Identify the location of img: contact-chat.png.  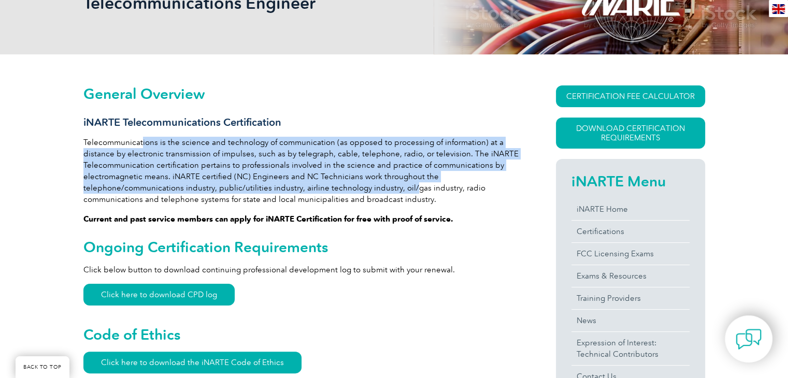
(748, 339).